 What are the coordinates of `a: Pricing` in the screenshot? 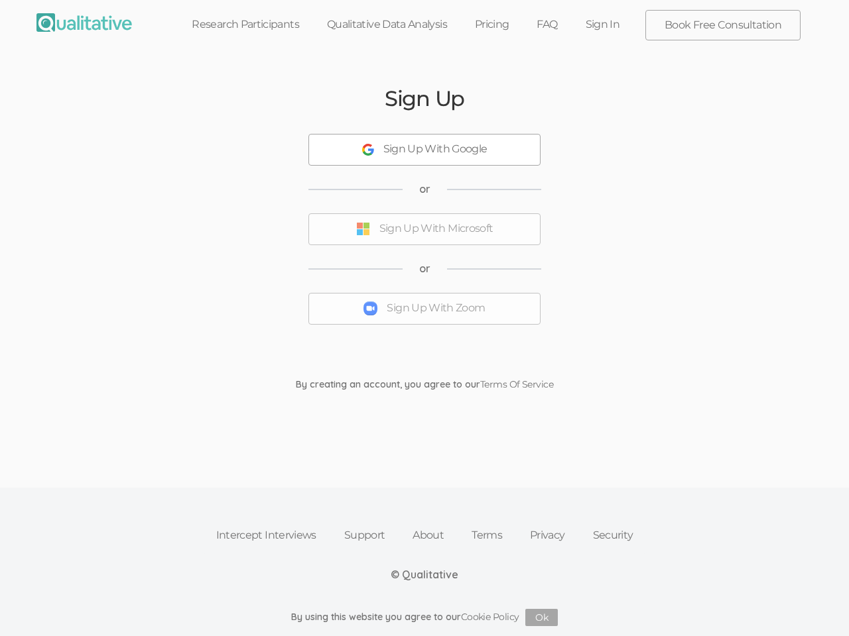 It's located at (492, 25).